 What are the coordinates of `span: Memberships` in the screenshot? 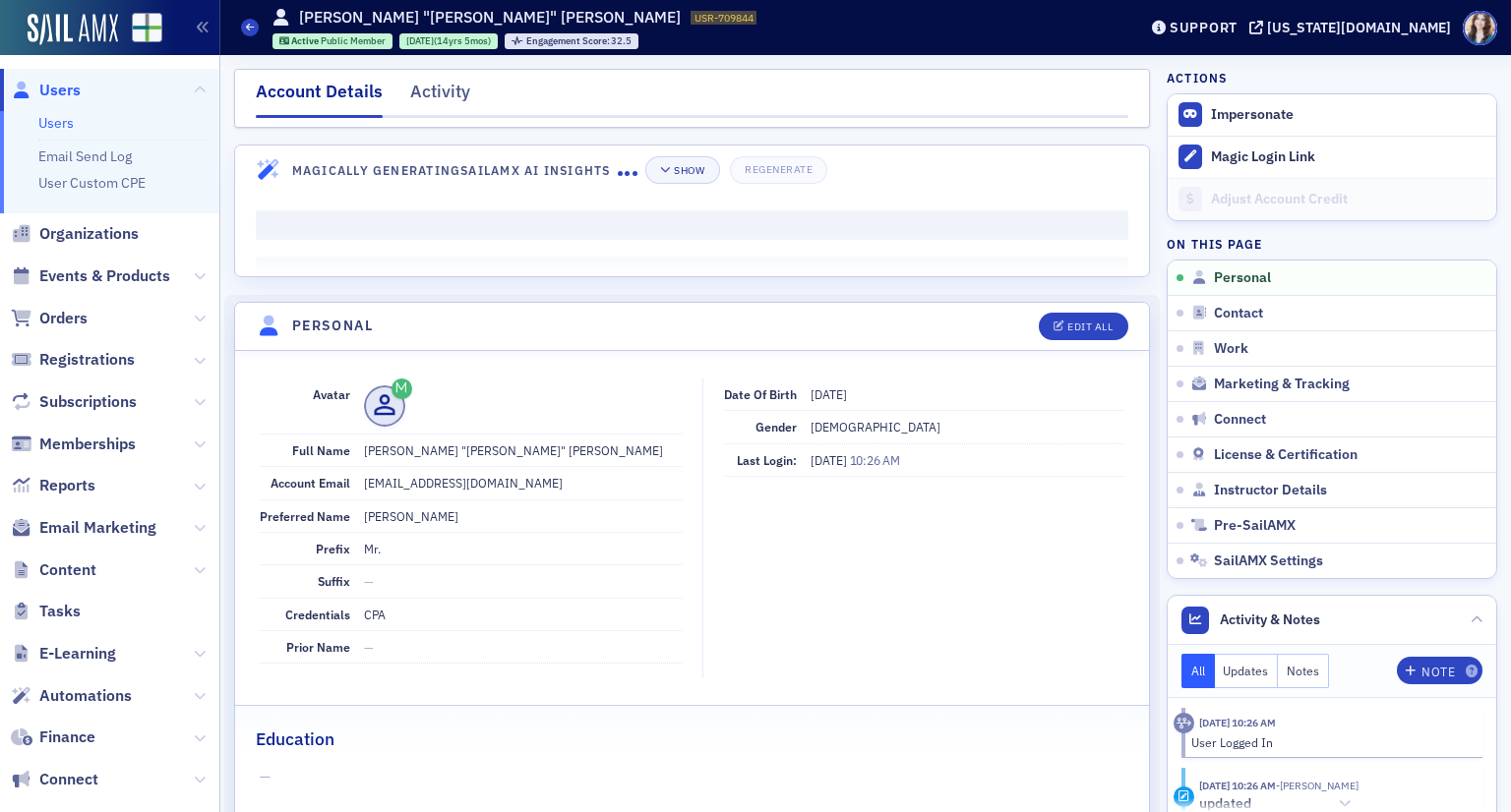 It's located at (87, 444).